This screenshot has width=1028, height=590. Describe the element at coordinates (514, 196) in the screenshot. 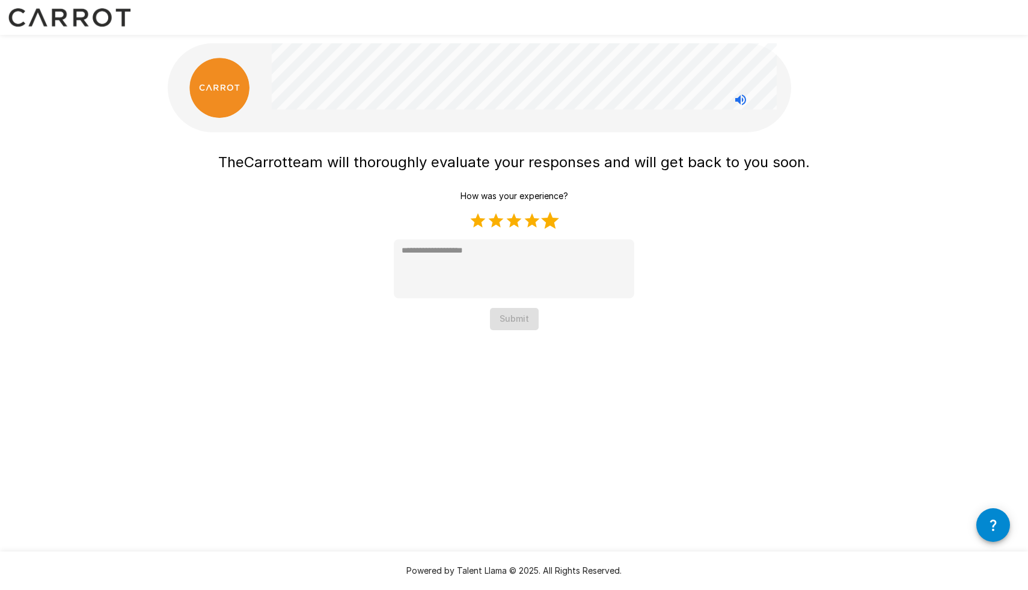

I see `p: How was your experience?` at that location.